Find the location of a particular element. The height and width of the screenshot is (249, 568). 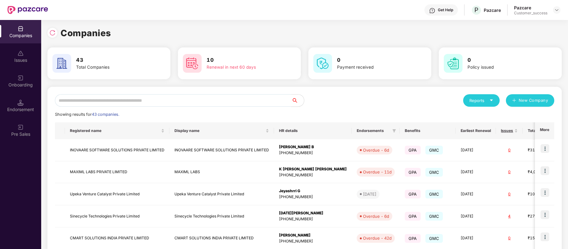

span: 43 companies. is located at coordinates (106, 114).